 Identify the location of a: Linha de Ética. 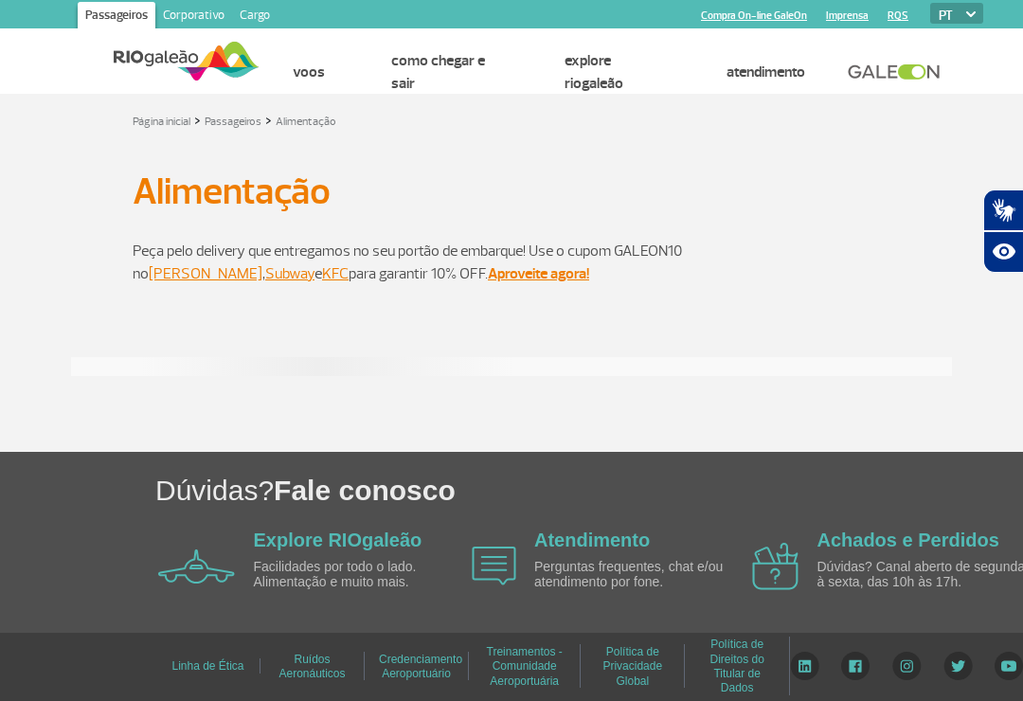
(207, 666).